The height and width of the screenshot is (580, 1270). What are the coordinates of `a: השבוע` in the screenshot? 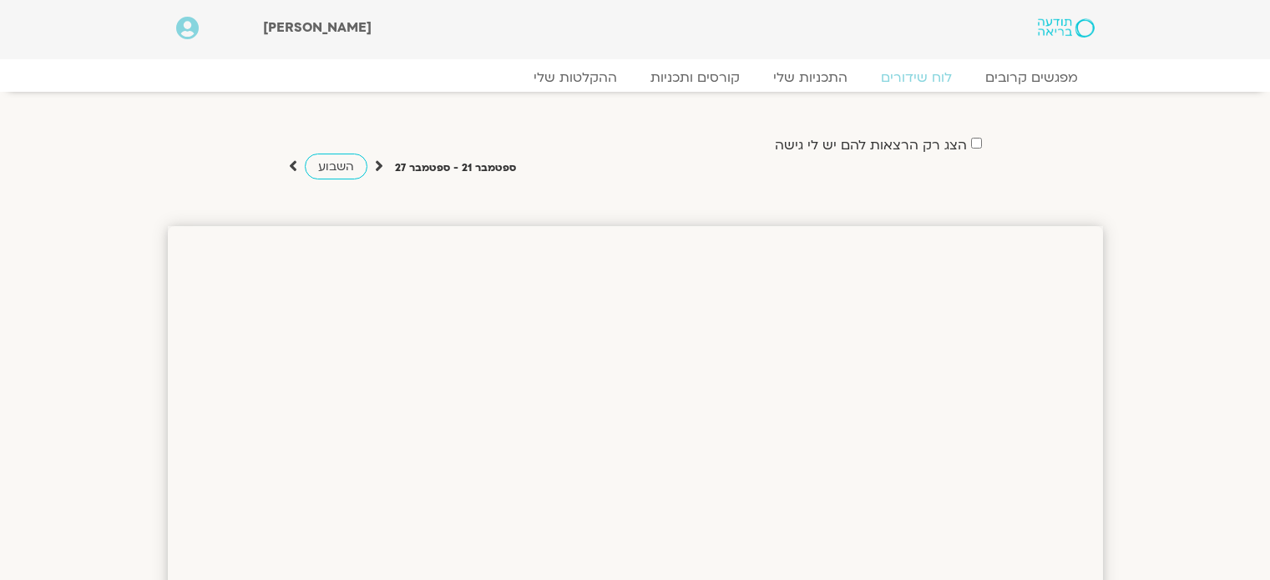 It's located at (336, 166).